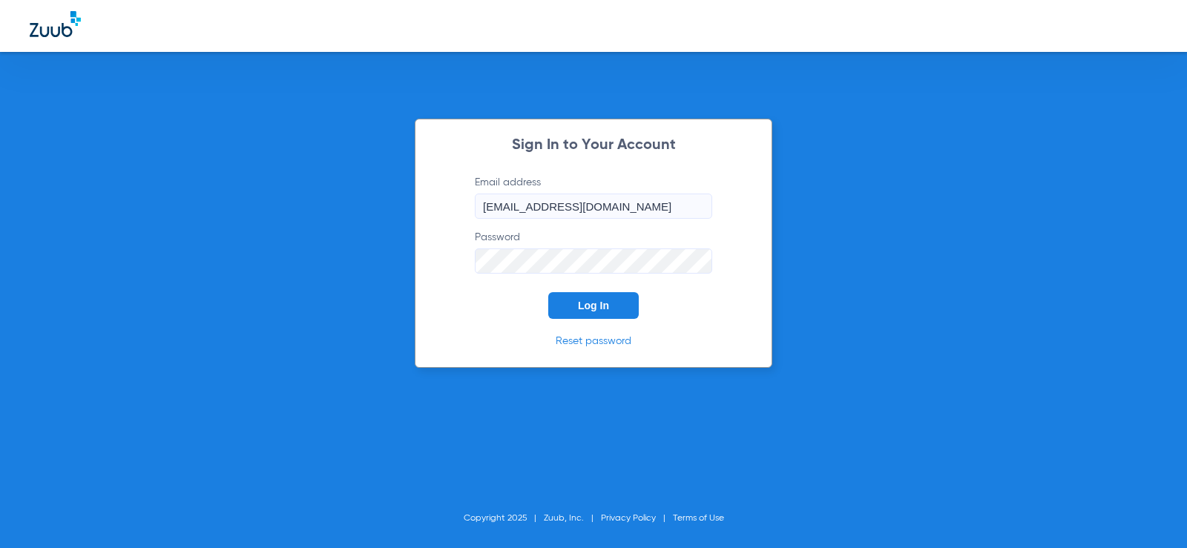 The height and width of the screenshot is (548, 1187). What do you see at coordinates (1150, 513) in the screenshot?
I see `div: Chat Widget` at bounding box center [1150, 513].